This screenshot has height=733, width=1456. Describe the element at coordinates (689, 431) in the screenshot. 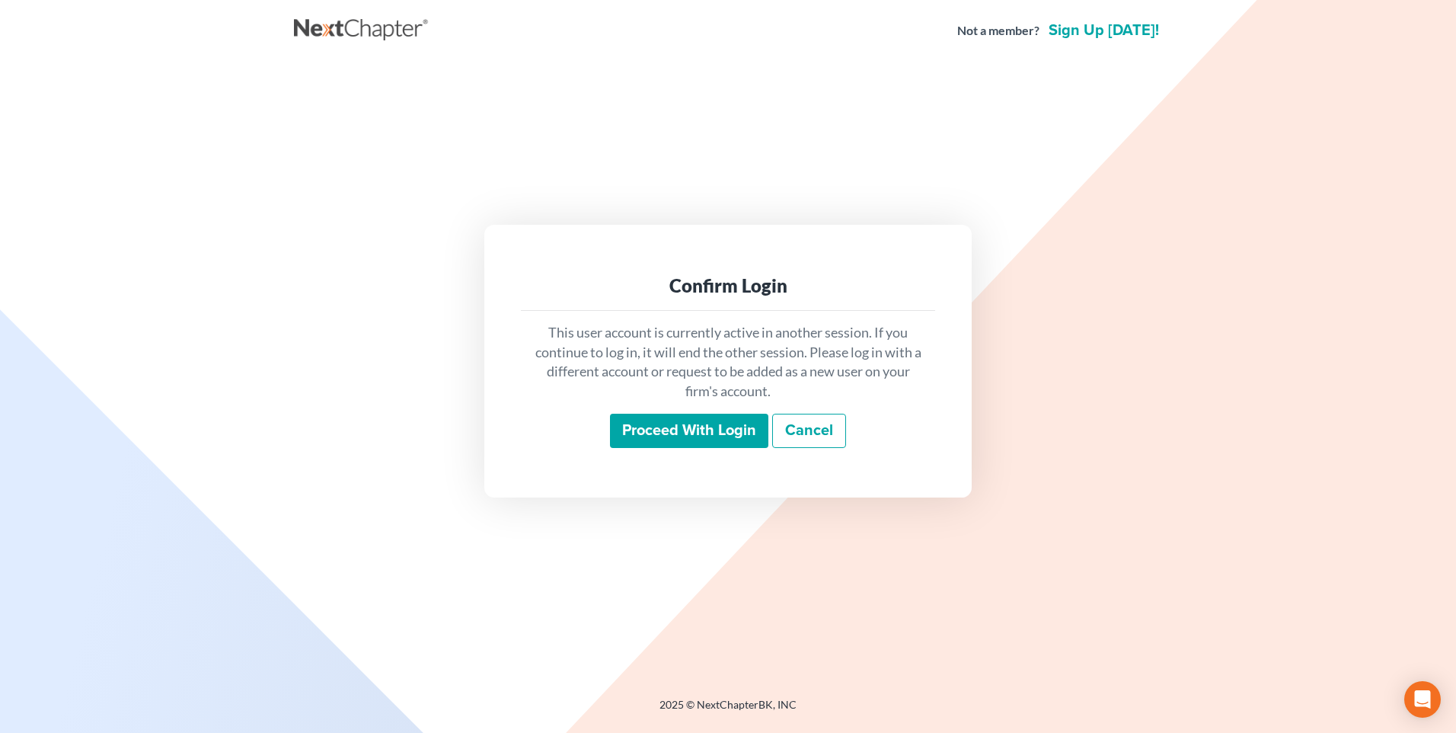

I see `input: Proceed with login` at that location.